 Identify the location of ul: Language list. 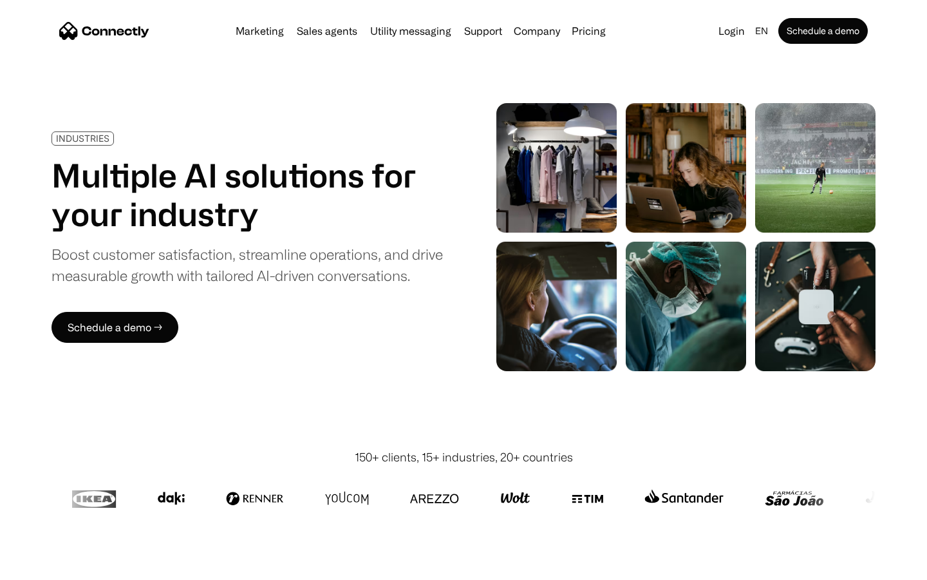
(52, 566).